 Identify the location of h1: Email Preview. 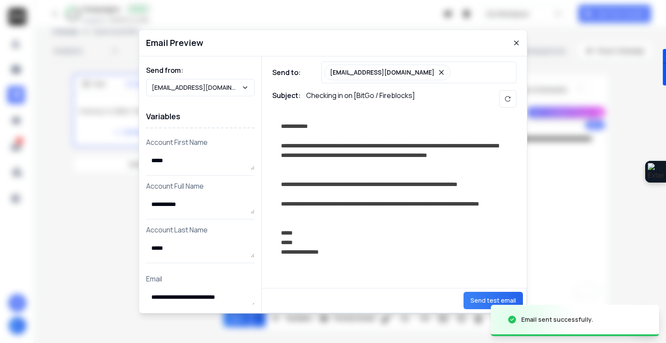
(175, 43).